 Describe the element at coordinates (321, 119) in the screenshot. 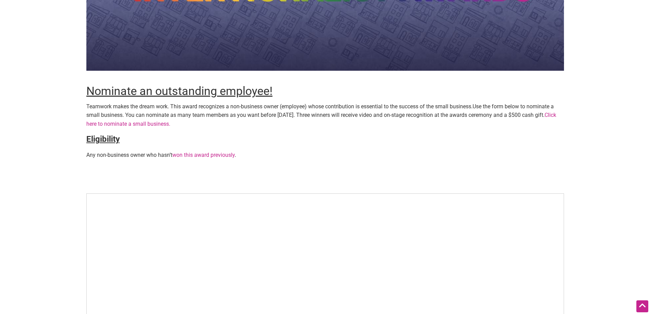

I see `a: Click here to nominate a small business.` at that location.